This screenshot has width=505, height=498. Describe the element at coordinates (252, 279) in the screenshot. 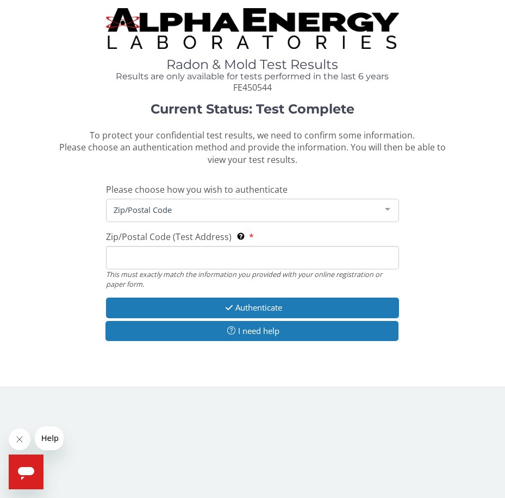

I see `div: This must exactly match the information you provided with your online registration or paper form.` at that location.